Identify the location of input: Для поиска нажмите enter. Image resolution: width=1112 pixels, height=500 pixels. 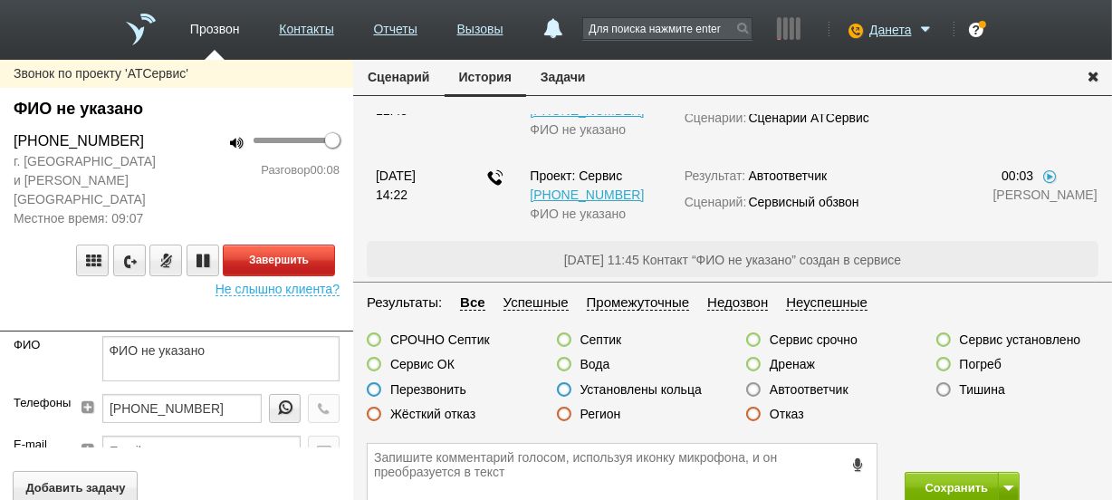
(667, 28).